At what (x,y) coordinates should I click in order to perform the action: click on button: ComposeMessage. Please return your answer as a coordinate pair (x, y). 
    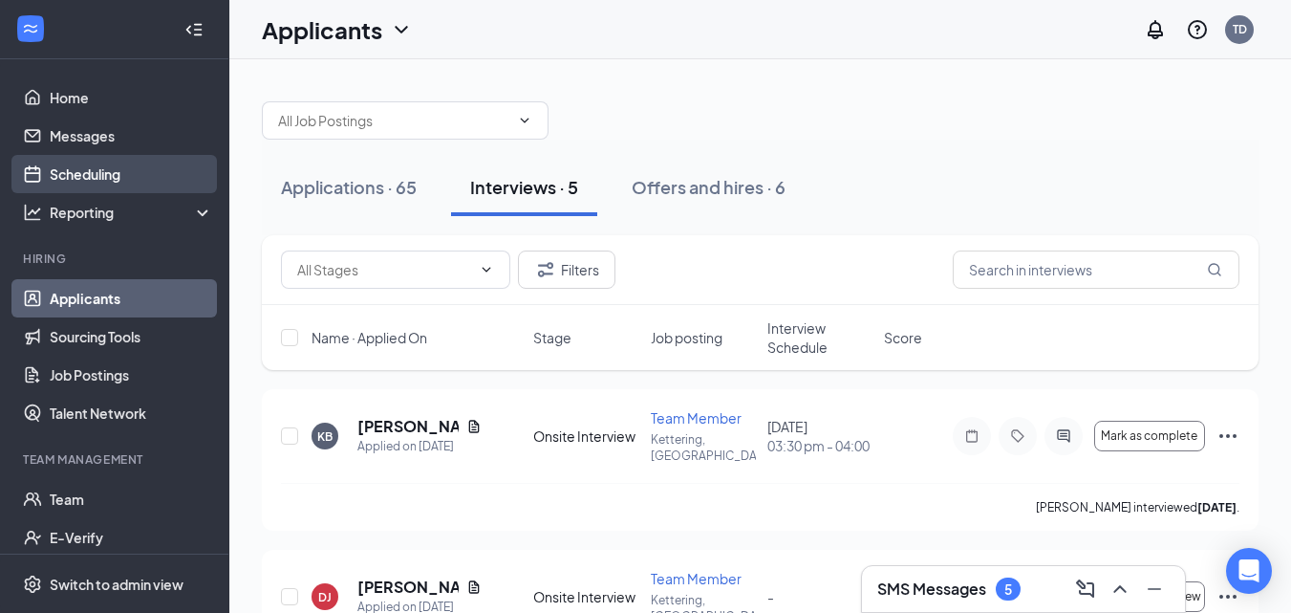
    Looking at the image, I should click on (1086, 589).